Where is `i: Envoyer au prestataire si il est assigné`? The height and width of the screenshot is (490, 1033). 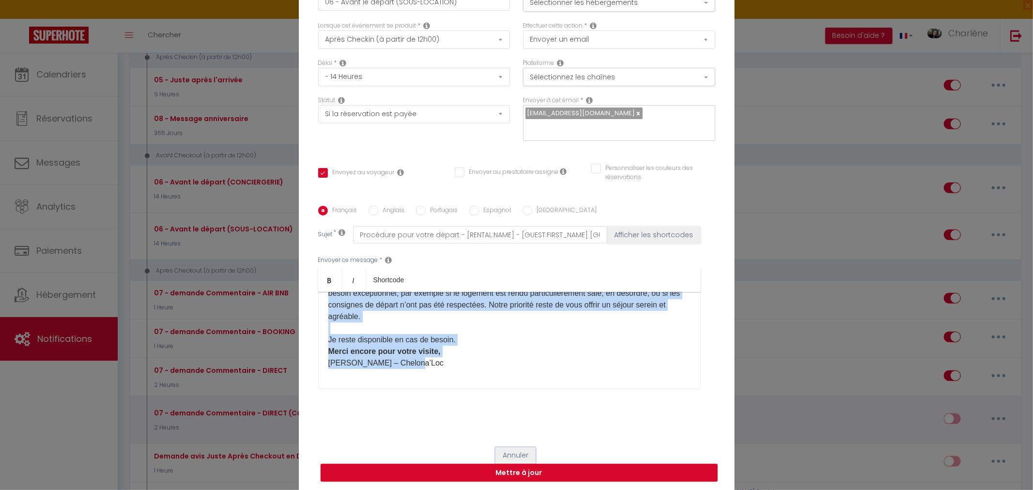 i: Envoyer au prestataire si il est assigné is located at coordinates (564, 172).